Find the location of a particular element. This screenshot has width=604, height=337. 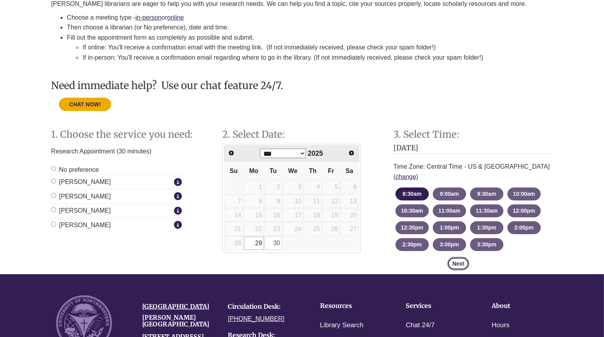

p: Research Appointment (30 minutes) is located at coordinates (116, 152).